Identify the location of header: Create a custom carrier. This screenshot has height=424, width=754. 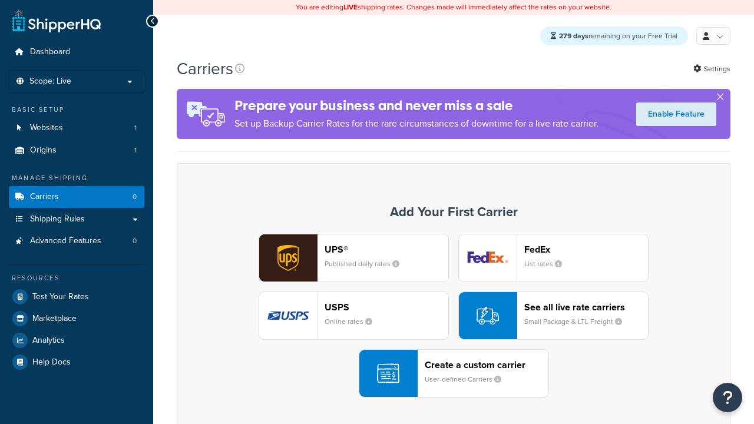
(487, 365).